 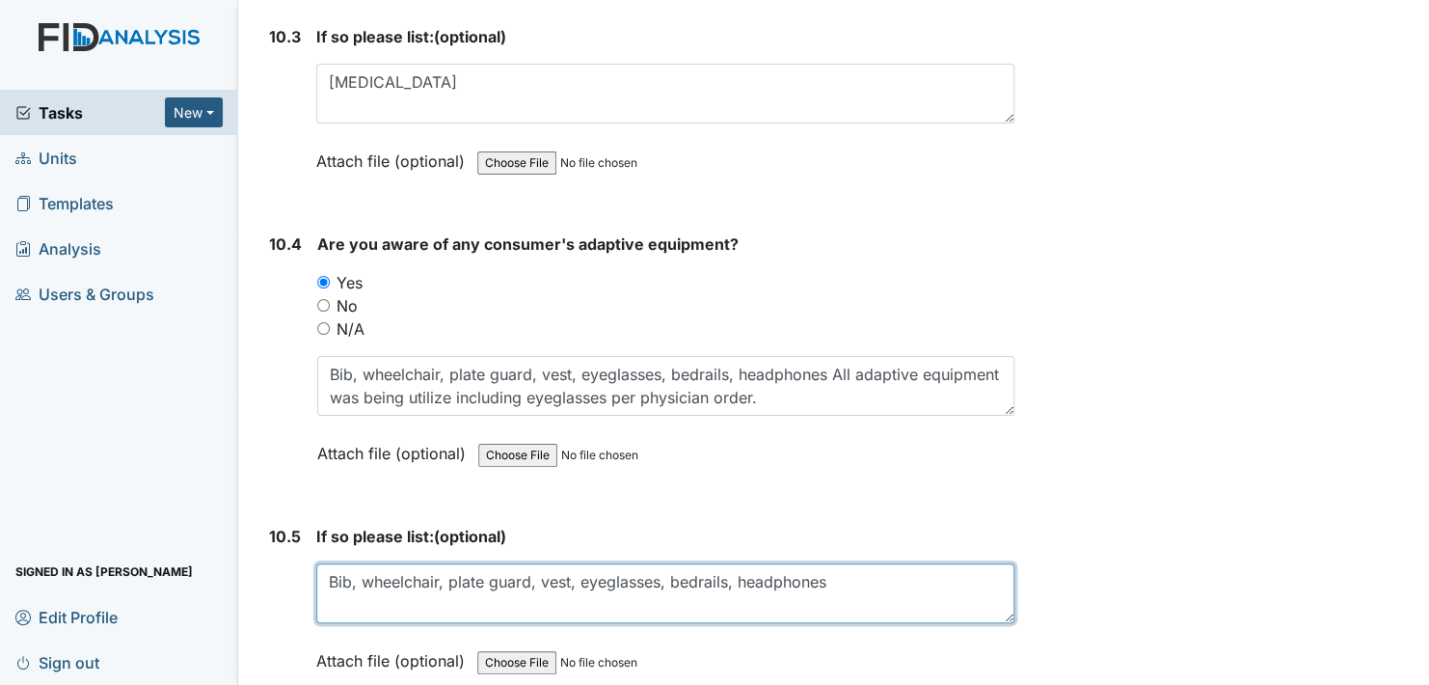 What do you see at coordinates (527, 244) in the screenshot?
I see `span: Are you aware of any consumer's adaptive equipment?` at bounding box center [527, 244].